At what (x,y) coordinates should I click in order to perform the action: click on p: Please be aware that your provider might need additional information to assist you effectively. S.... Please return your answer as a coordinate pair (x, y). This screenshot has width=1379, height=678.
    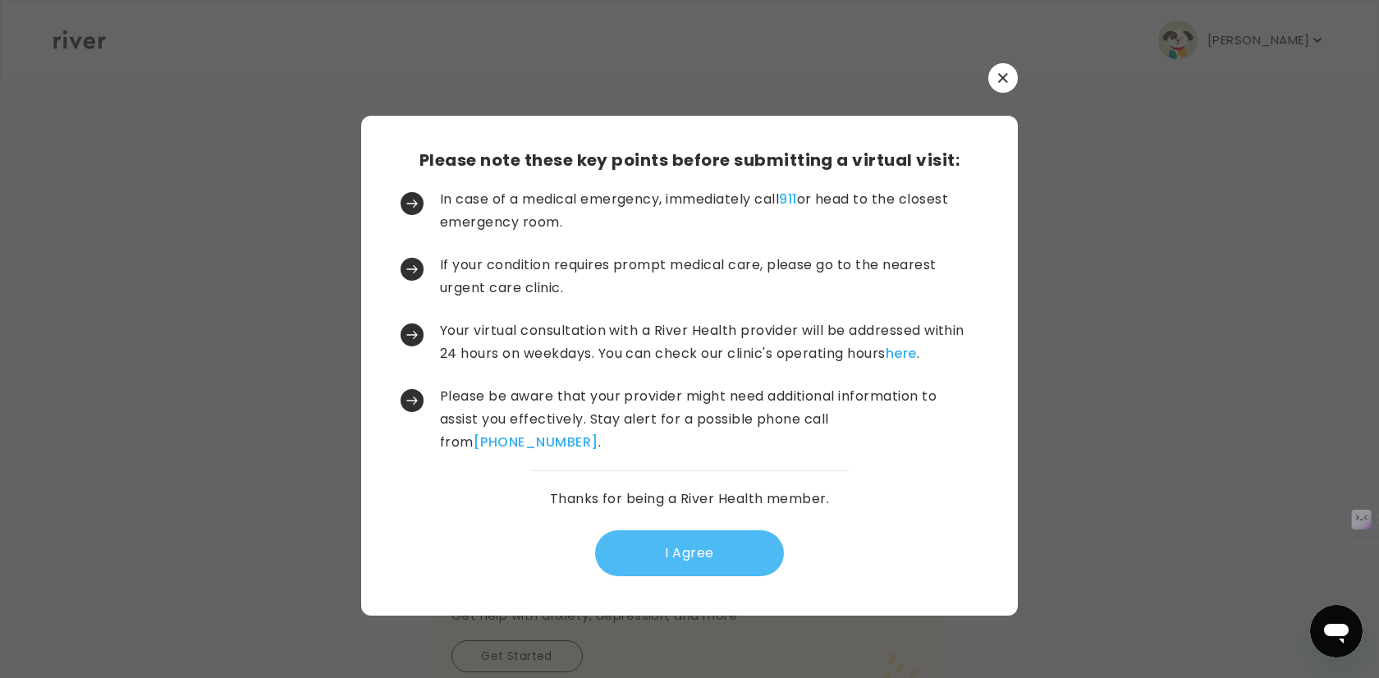
    Looking at the image, I should click on (707, 419).